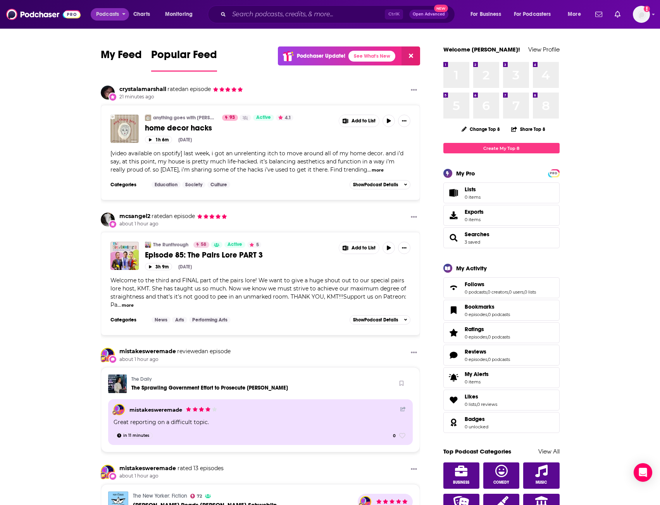 This screenshot has height=505, width=660. Describe the element at coordinates (124, 256) in the screenshot. I see `img: Episode 85: The Pairs Lore PART 3` at that location.